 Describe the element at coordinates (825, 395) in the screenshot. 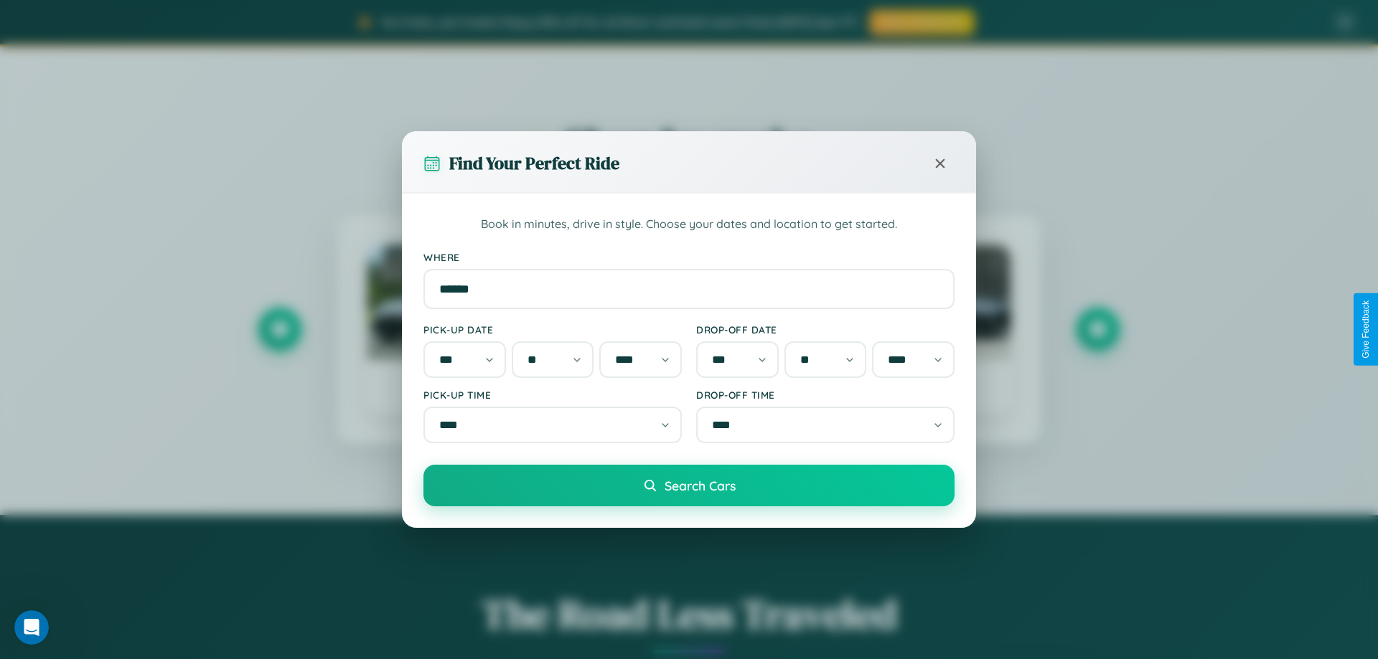

I see `label: Drop-off Time` at that location.